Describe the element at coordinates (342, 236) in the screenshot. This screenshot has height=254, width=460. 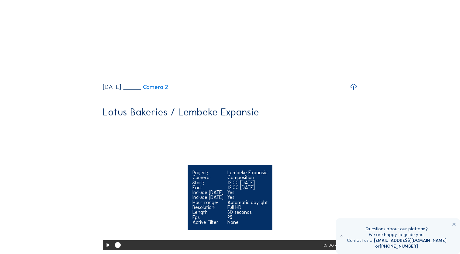
I see `img: operator` at that location.